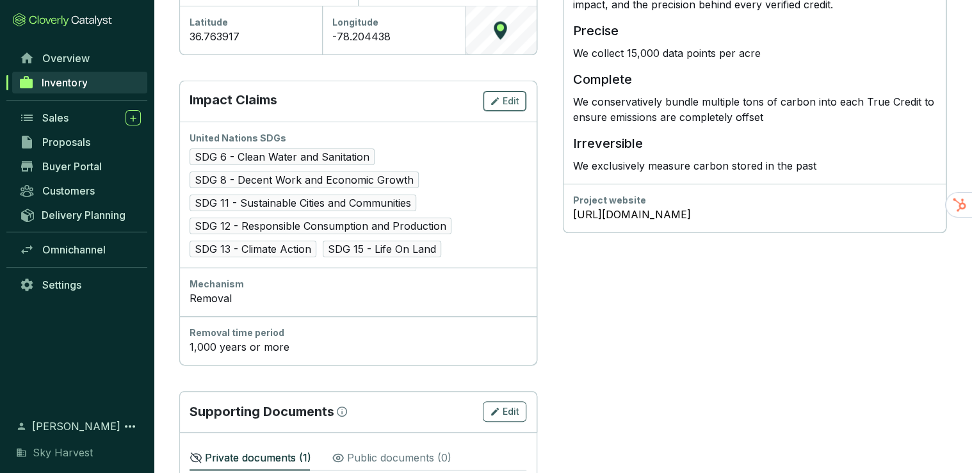  I want to click on span: SDG 6 - Clean Water and Sanitation, so click(282, 157).